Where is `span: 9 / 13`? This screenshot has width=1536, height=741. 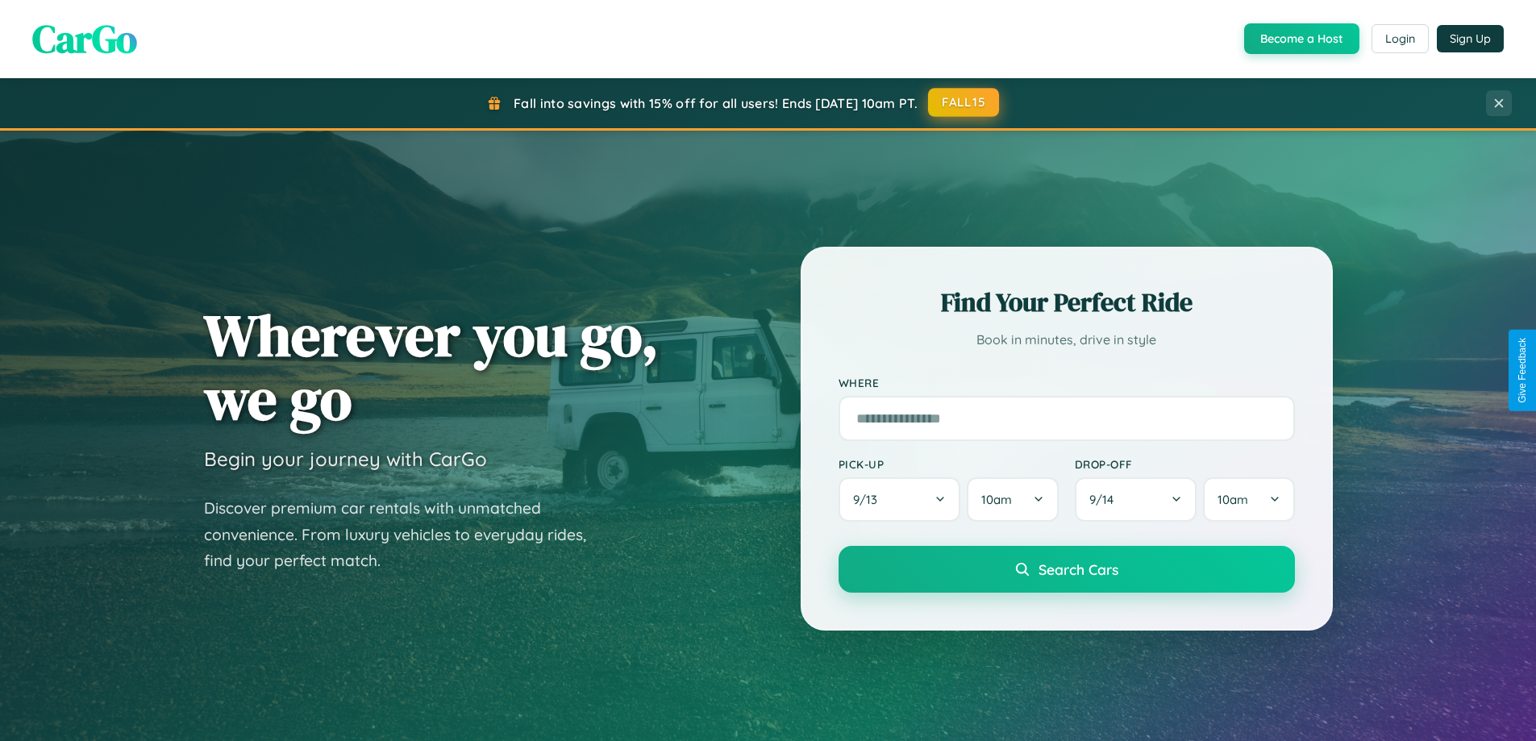 span: 9 / 13 is located at coordinates (869, 499).